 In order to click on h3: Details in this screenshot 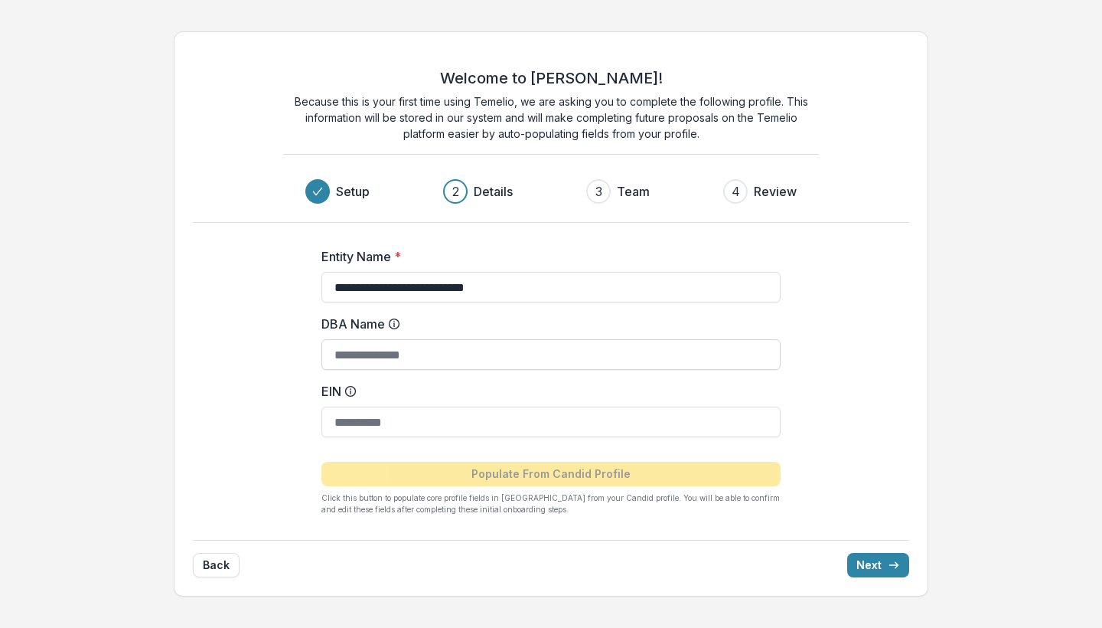, I will do `click(493, 191)`.